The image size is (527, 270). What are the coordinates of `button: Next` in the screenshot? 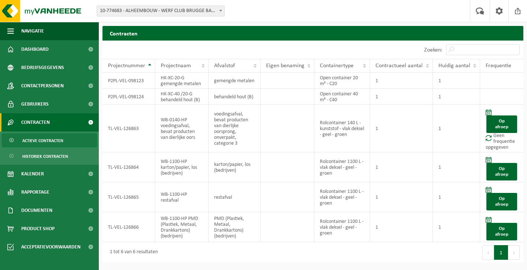 It's located at (514, 253).